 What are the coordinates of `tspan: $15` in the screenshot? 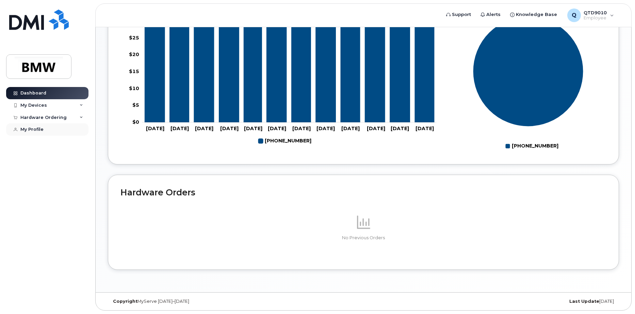 It's located at (134, 71).